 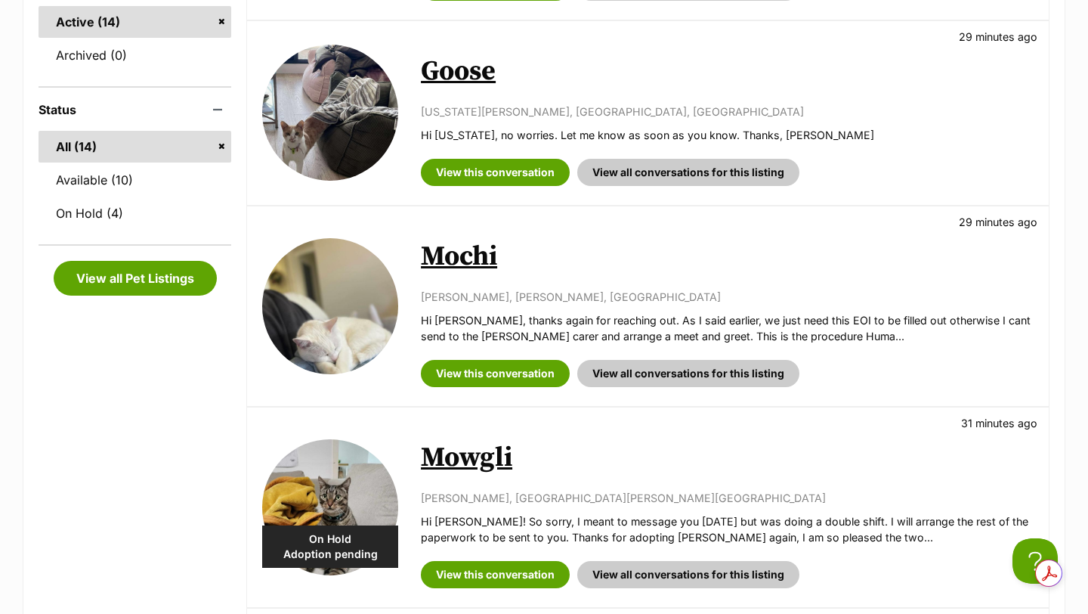 What do you see at coordinates (135, 22) in the screenshot?
I see `a: Active (14)` at bounding box center [135, 22].